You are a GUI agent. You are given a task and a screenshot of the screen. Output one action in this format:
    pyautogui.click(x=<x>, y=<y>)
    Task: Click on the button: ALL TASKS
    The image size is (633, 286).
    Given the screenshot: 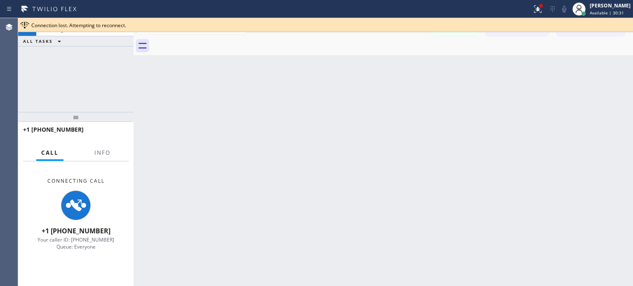 What is the action you would take?
    pyautogui.click(x=44, y=41)
    